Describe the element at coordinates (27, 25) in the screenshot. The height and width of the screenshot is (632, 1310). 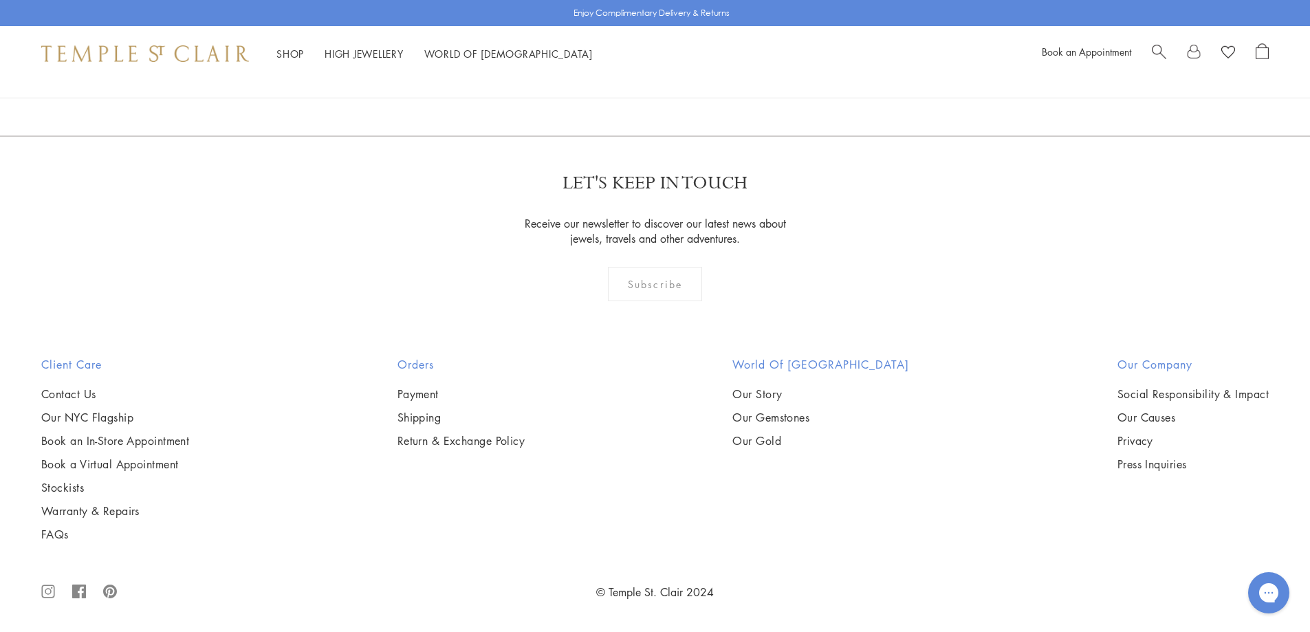
I see `button: Open gorgias live chat` at that location.